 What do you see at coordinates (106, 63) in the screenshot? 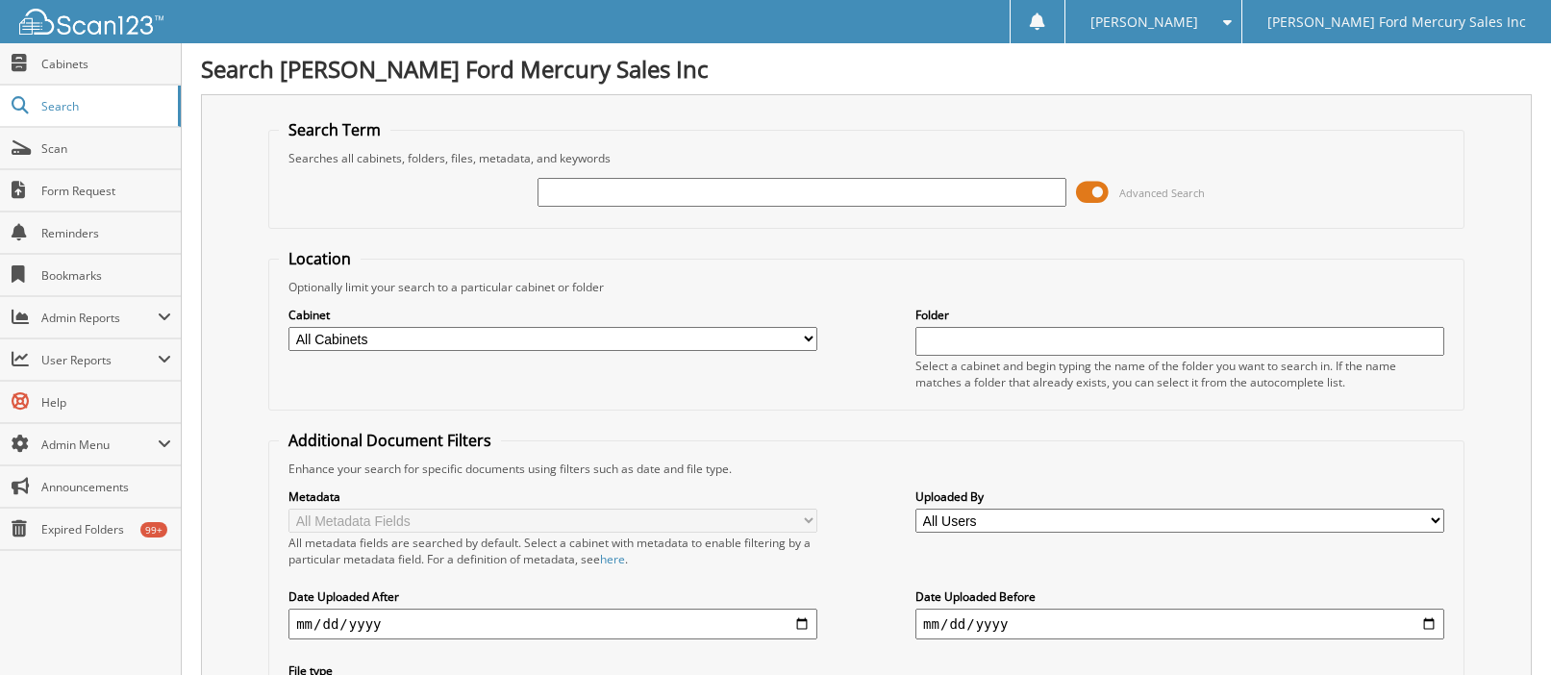
I see `span: Cabinets` at bounding box center [106, 63].